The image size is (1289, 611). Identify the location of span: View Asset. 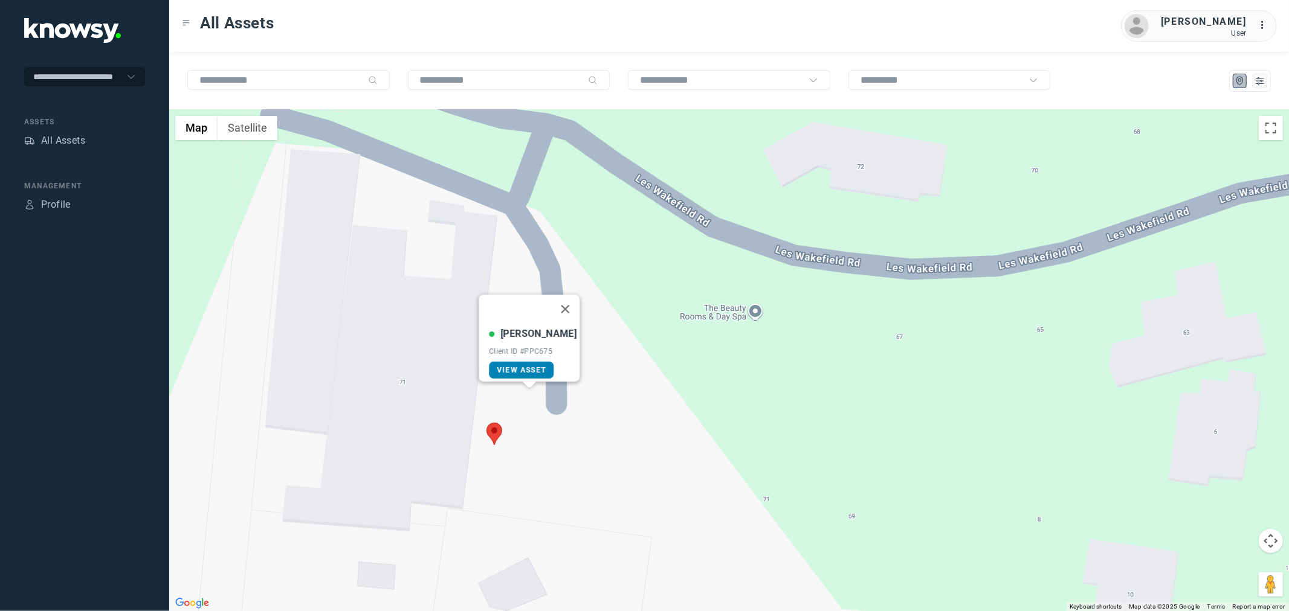
(521, 370).